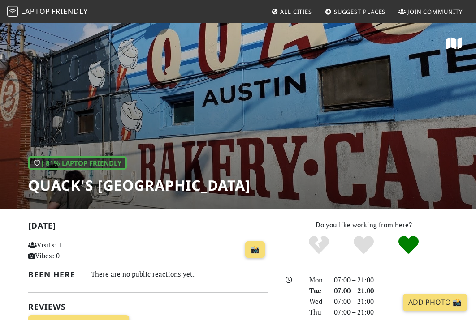  I want to click on span: Join Community, so click(434, 12).